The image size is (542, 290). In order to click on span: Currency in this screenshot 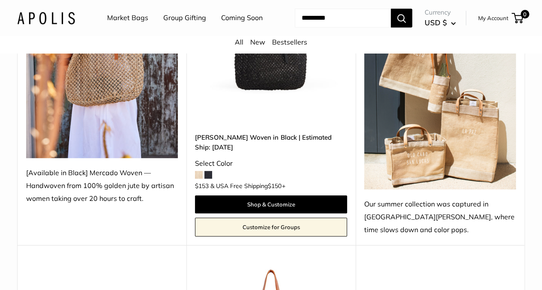, I will do `click(440, 12)`.